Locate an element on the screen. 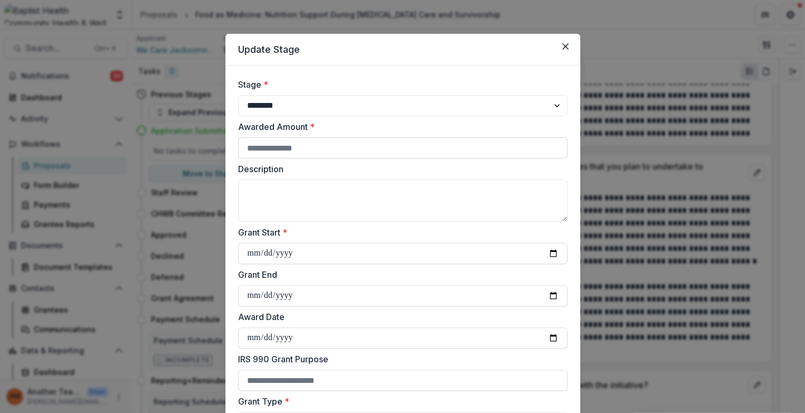 The height and width of the screenshot is (413, 805). button: Close is located at coordinates (565, 46).